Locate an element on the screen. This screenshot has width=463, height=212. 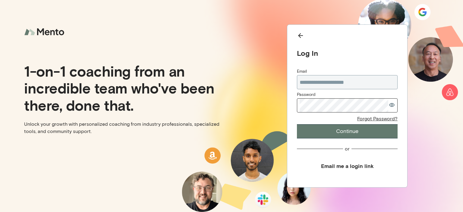
input: Password is located at coordinates (344, 105).